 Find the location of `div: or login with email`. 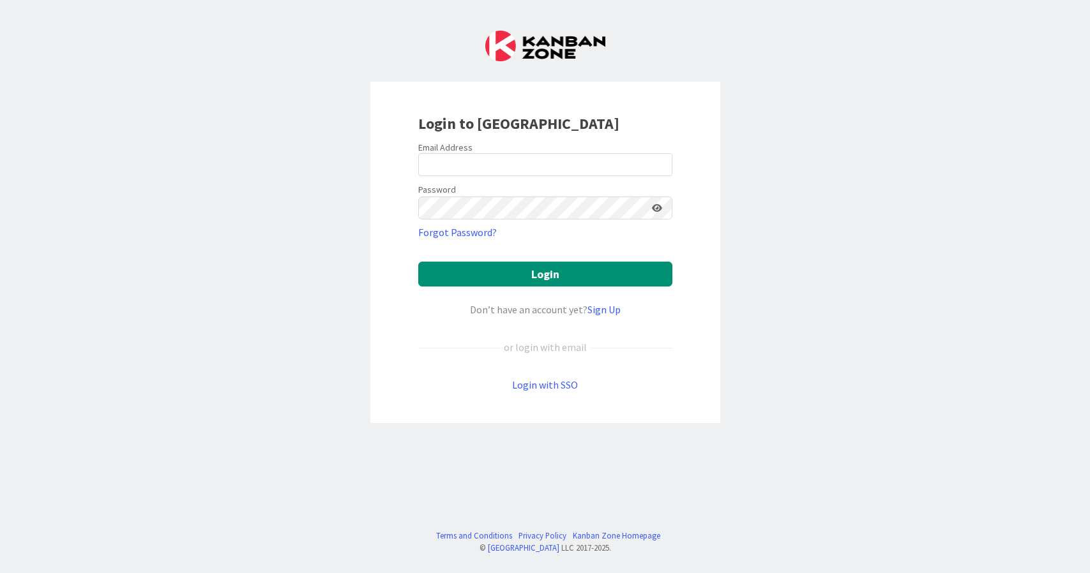

div: or login with email is located at coordinates (545, 347).